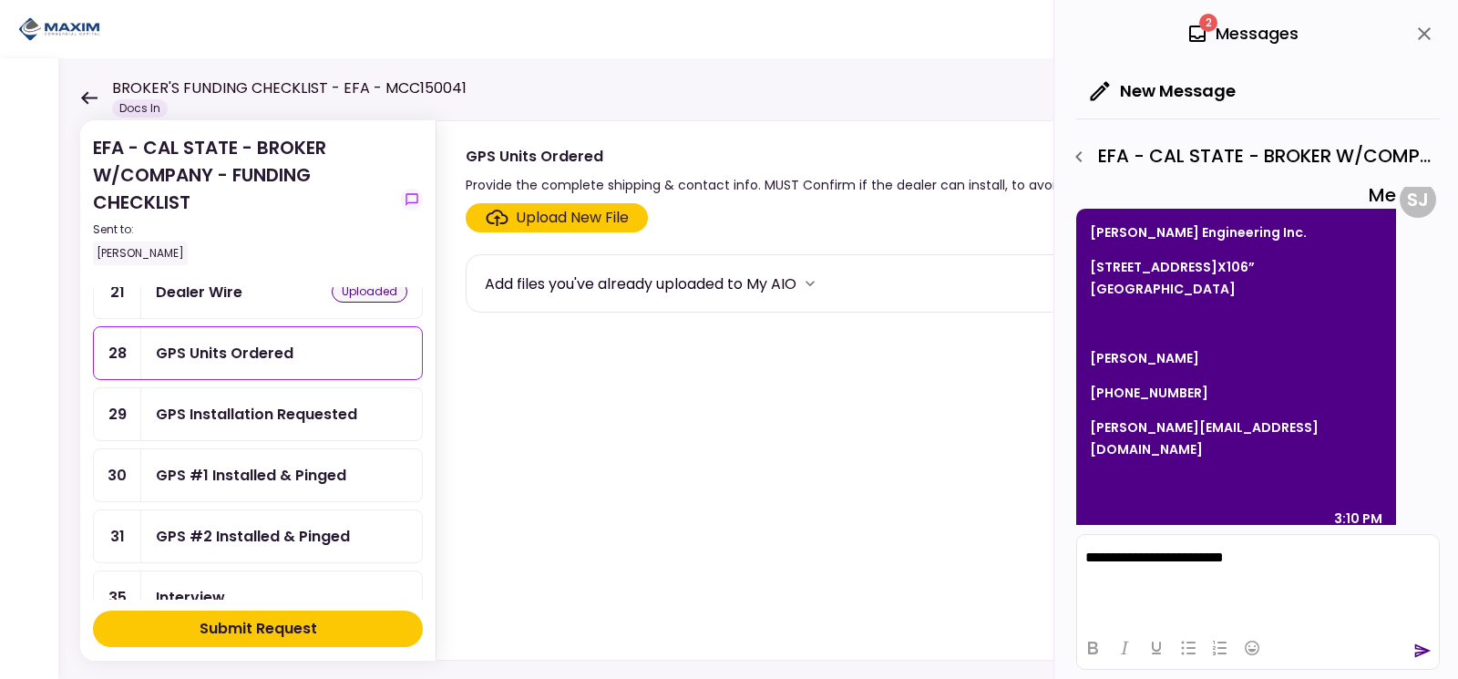 Image resolution: width=1458 pixels, height=679 pixels. What do you see at coordinates (1124, 648) in the screenshot?
I see `button: Italic` at bounding box center [1124, 648].